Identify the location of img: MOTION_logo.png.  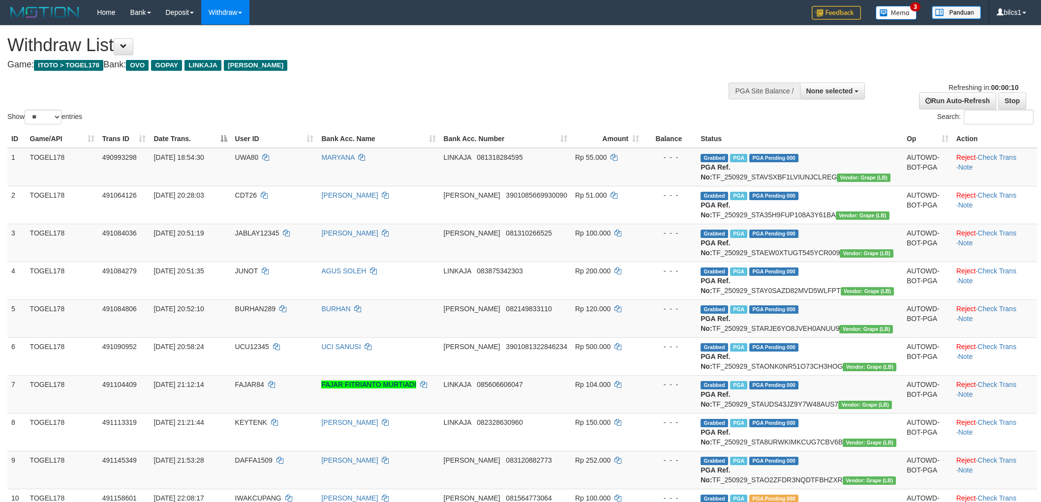
(45, 12).